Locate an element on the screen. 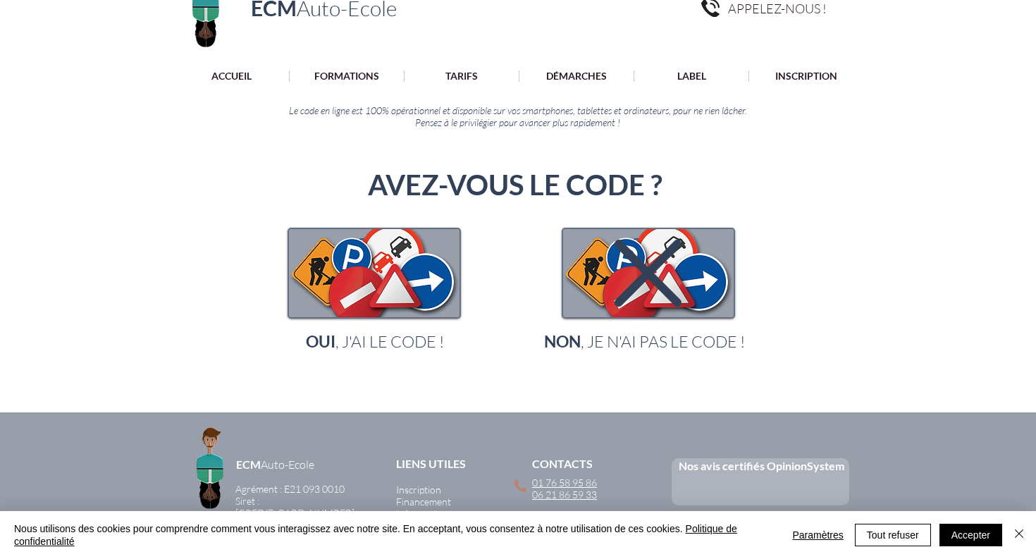 The height and width of the screenshot is (559, 1036). a: Financement is located at coordinates (424, 501).